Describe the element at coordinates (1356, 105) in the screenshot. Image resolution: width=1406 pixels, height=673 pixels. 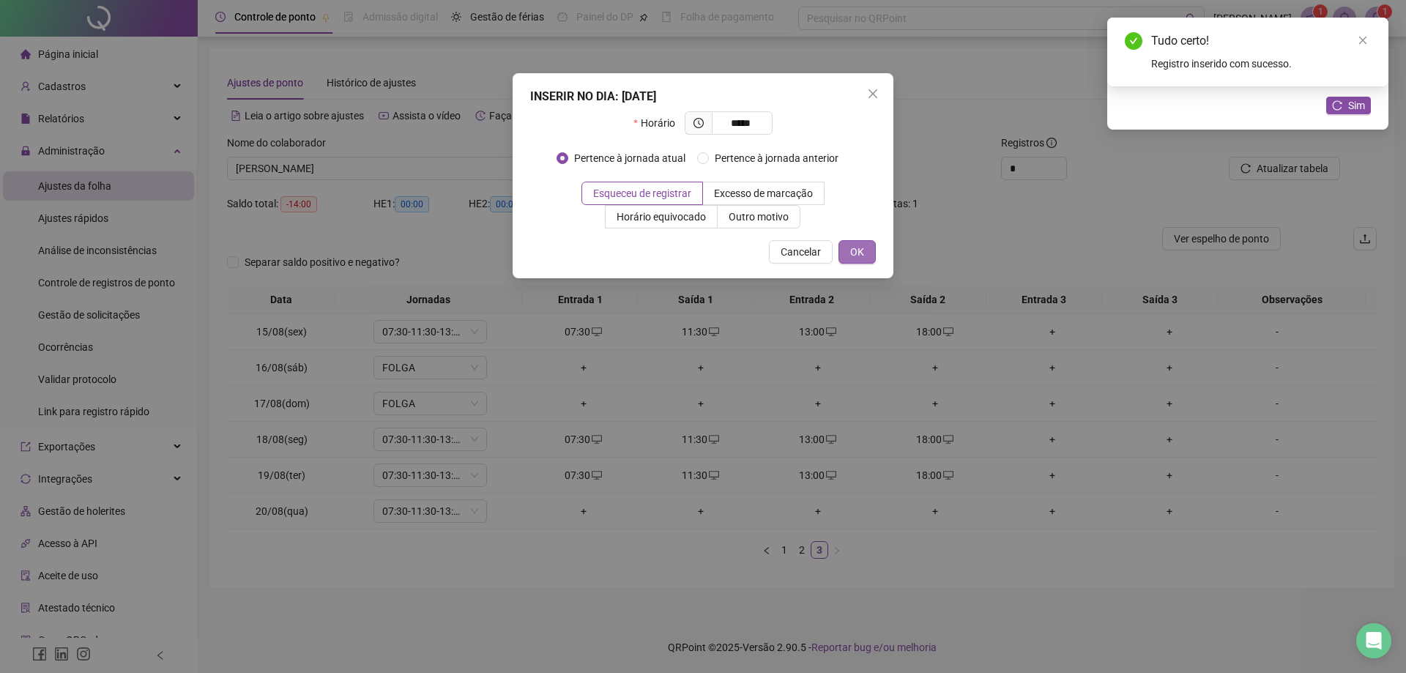
I see `span: Sim` at that location.